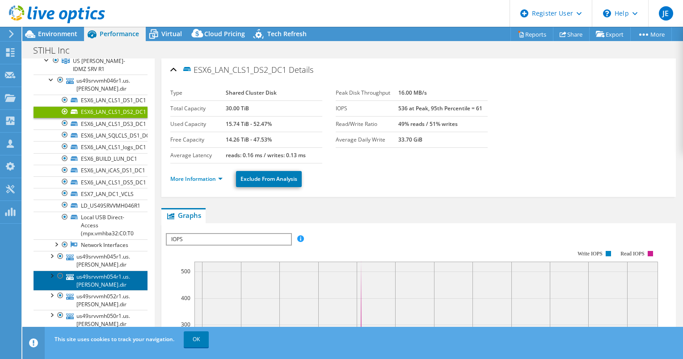 The width and height of the screenshot is (683, 359). I want to click on span: Performance, so click(119, 34).